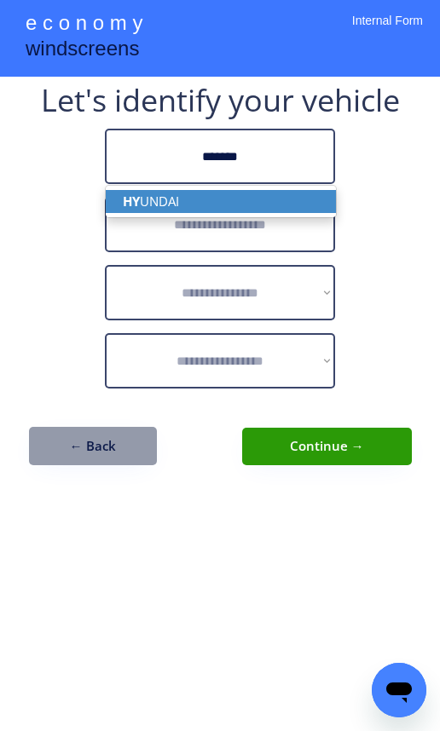 This screenshot has width=440, height=731. Describe the element at coordinates (326, 447) in the screenshot. I see `button: Continue →` at that location.